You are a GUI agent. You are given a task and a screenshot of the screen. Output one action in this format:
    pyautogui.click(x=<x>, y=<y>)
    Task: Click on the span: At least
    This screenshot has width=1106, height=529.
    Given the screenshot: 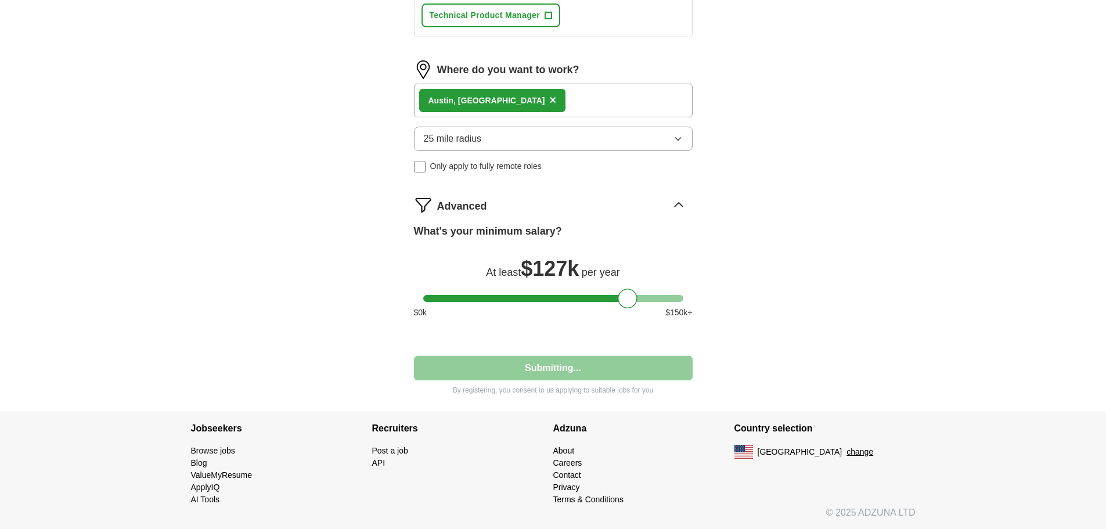 What is the action you would take?
    pyautogui.click(x=503, y=272)
    